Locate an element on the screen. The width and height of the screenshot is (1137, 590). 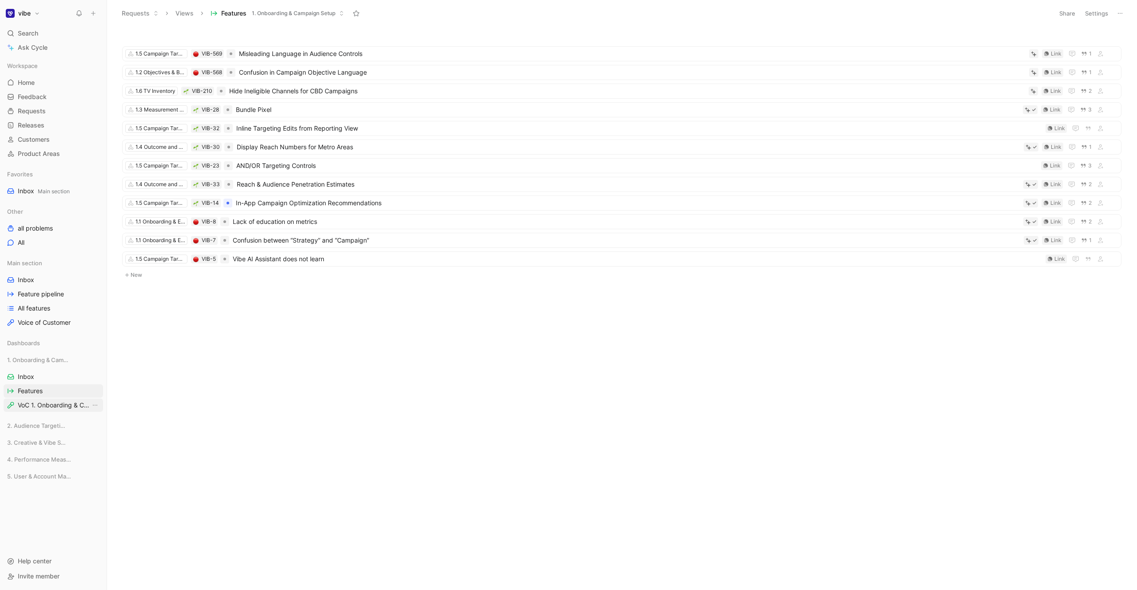
span: Search is located at coordinates (28, 33).